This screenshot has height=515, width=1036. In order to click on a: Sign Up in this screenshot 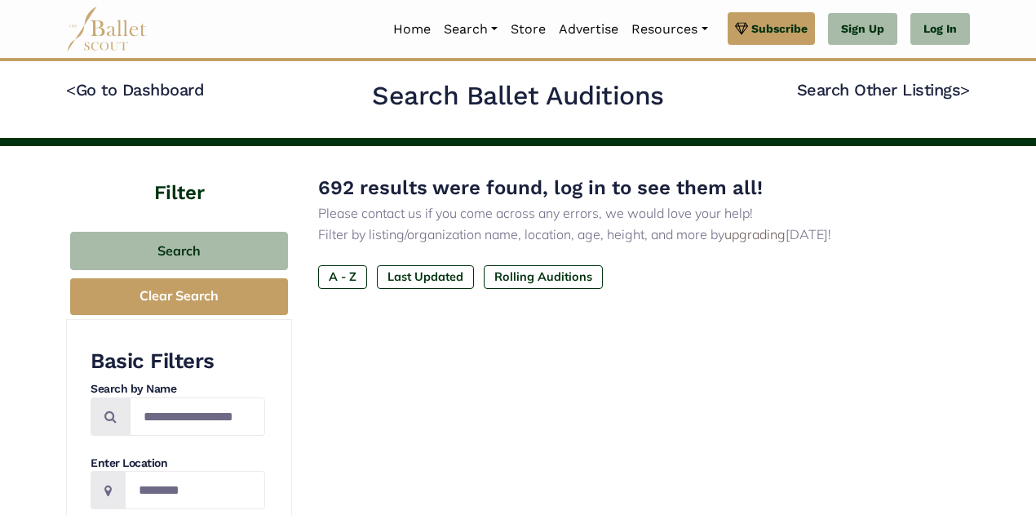, I will do `click(863, 29)`.